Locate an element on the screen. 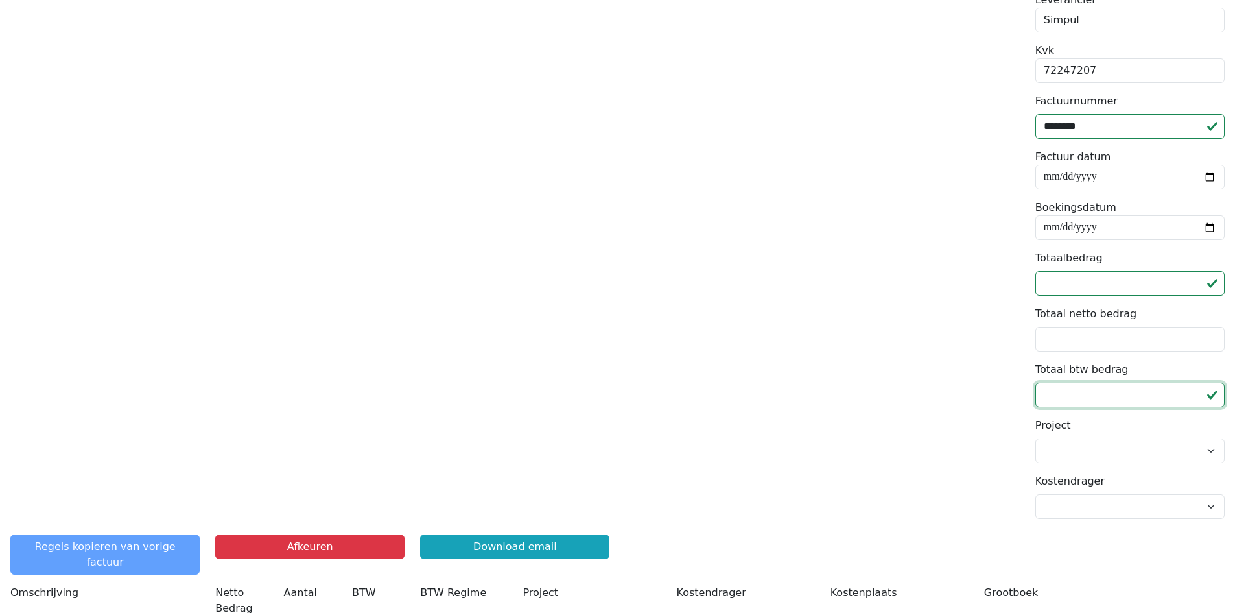  label: Kvk is located at coordinates (1045, 51).